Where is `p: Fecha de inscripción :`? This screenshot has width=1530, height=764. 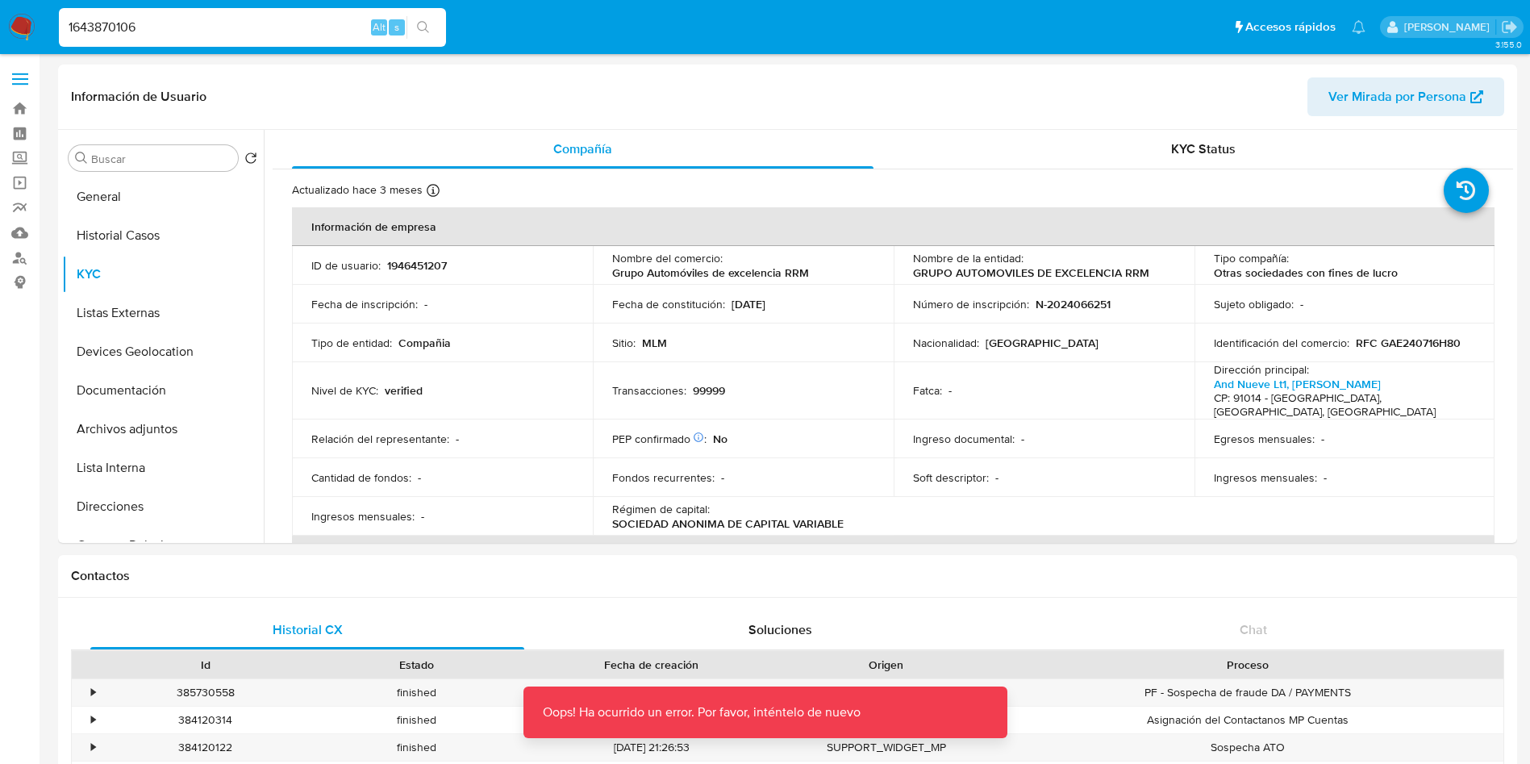
p: Fecha de inscripción : is located at coordinates (365, 304).